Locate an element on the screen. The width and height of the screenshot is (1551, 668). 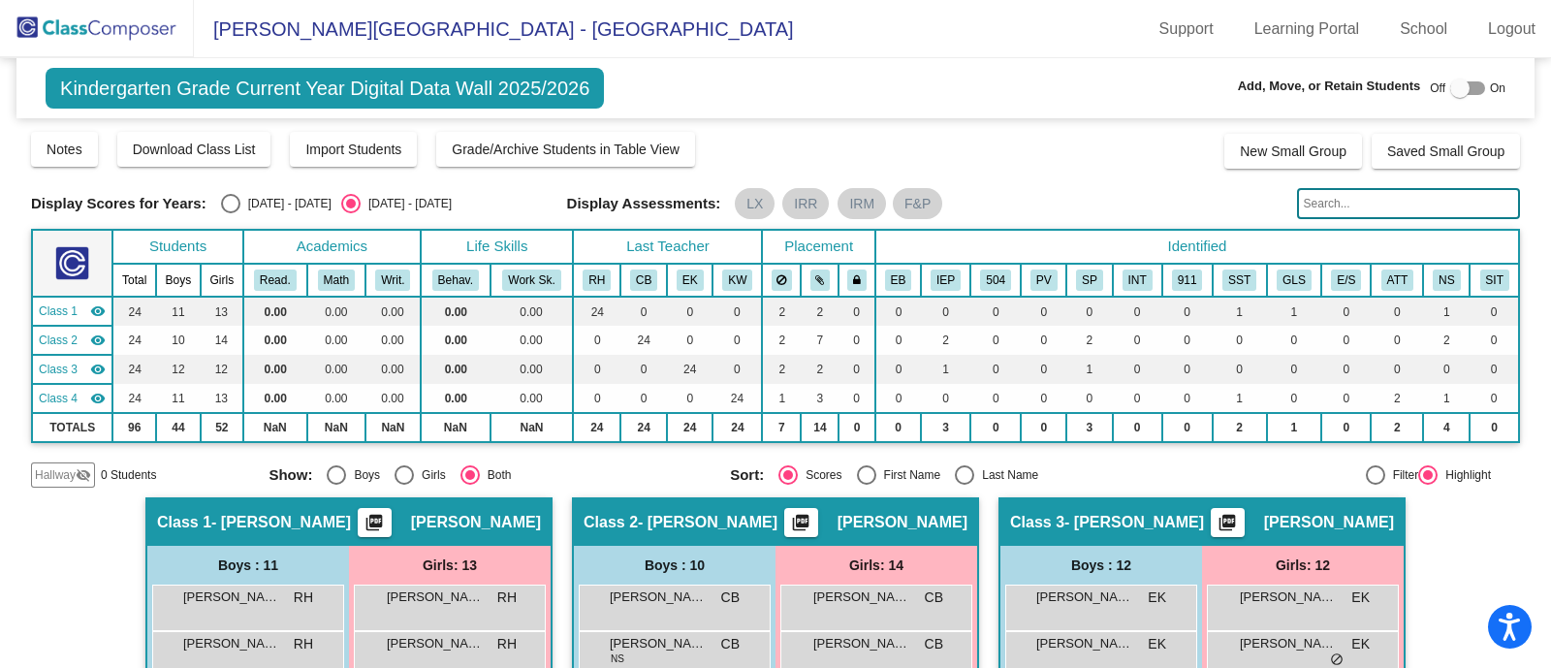
td: TOTALS is located at coordinates (72, 427).